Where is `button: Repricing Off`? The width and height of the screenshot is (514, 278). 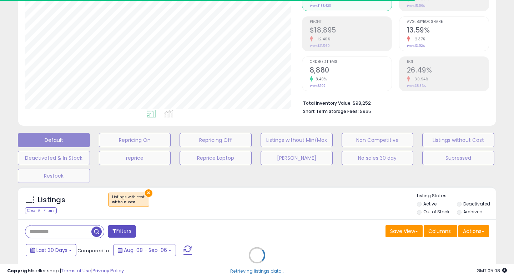
button: Repricing Off is located at coordinates (216, 140).